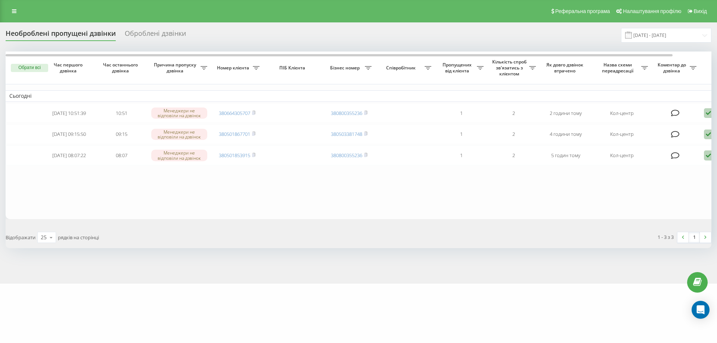 The image size is (717, 343). I want to click on td: 4 години тому, so click(566, 134).